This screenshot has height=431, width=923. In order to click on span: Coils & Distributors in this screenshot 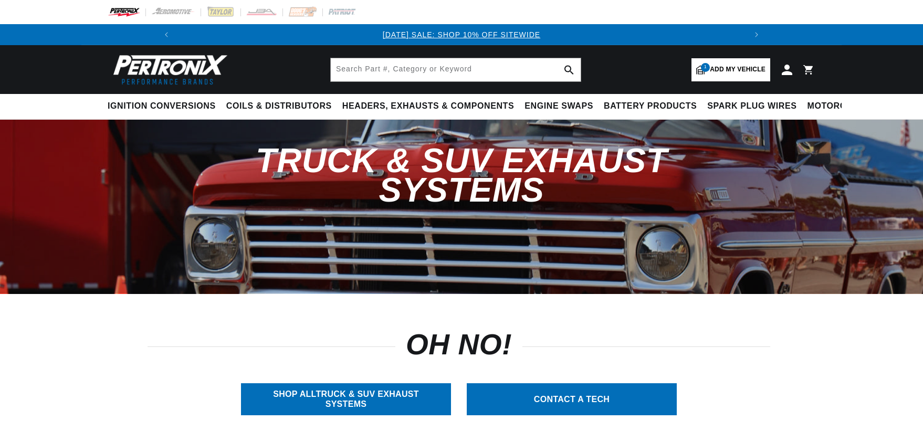, I will do `click(279, 106)`.